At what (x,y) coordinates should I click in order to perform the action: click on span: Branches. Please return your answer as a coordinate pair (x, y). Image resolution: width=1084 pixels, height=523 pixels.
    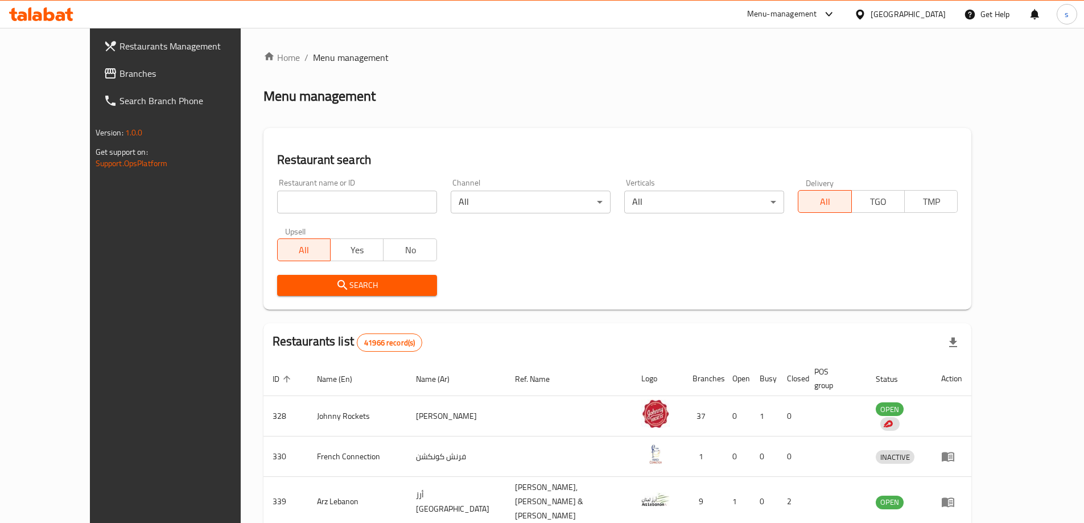
    Looking at the image, I should click on (191, 73).